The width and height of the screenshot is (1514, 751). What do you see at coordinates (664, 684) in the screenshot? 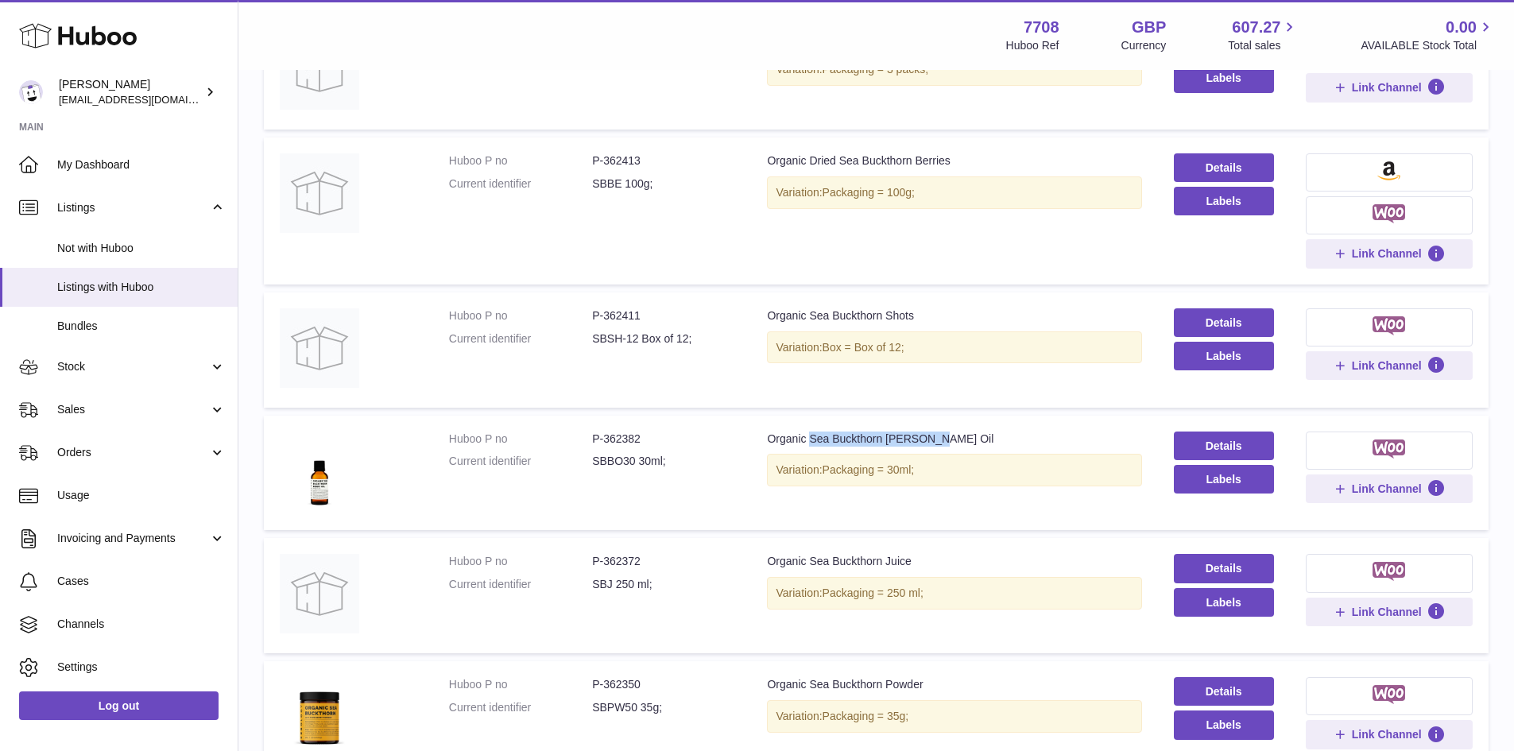
I see `dd: P-362350` at bounding box center [664, 684].